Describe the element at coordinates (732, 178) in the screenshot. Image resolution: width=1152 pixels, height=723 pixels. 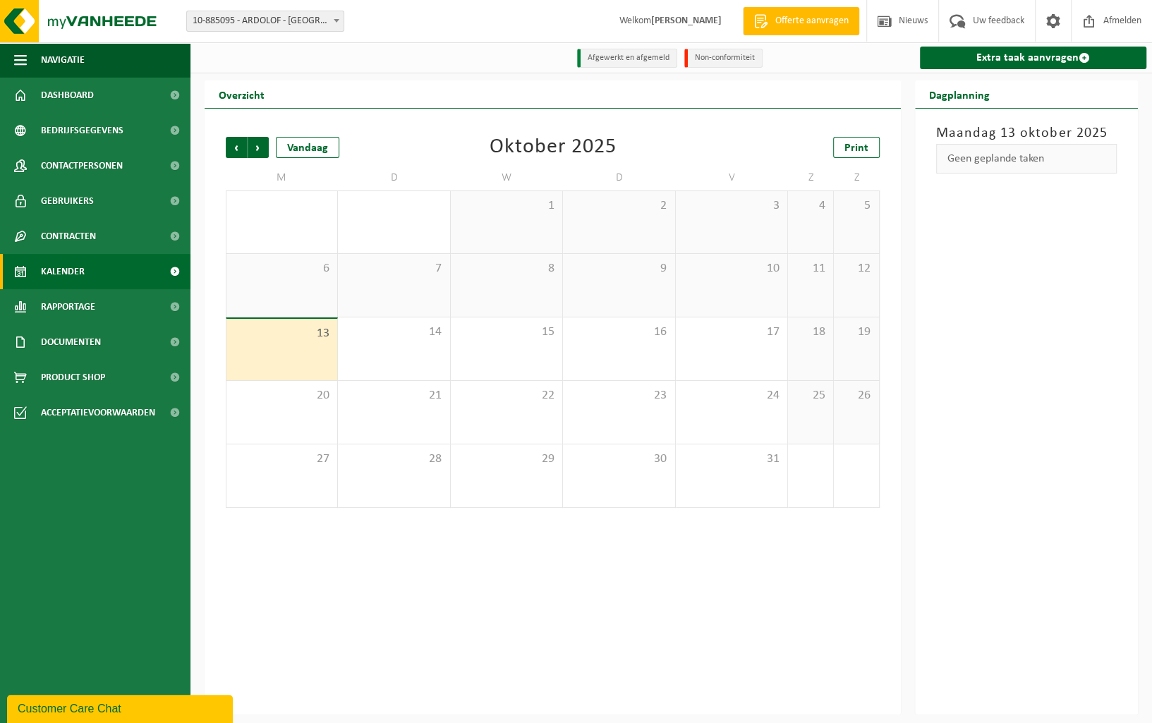
I see `td: V` at that location.